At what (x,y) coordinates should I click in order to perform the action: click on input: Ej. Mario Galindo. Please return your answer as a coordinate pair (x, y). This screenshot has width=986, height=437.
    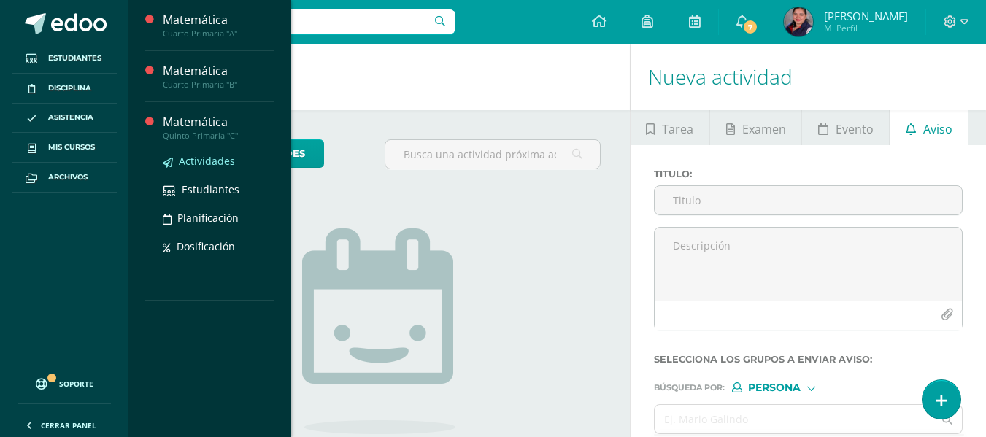
    Looking at the image, I should click on (794, 419).